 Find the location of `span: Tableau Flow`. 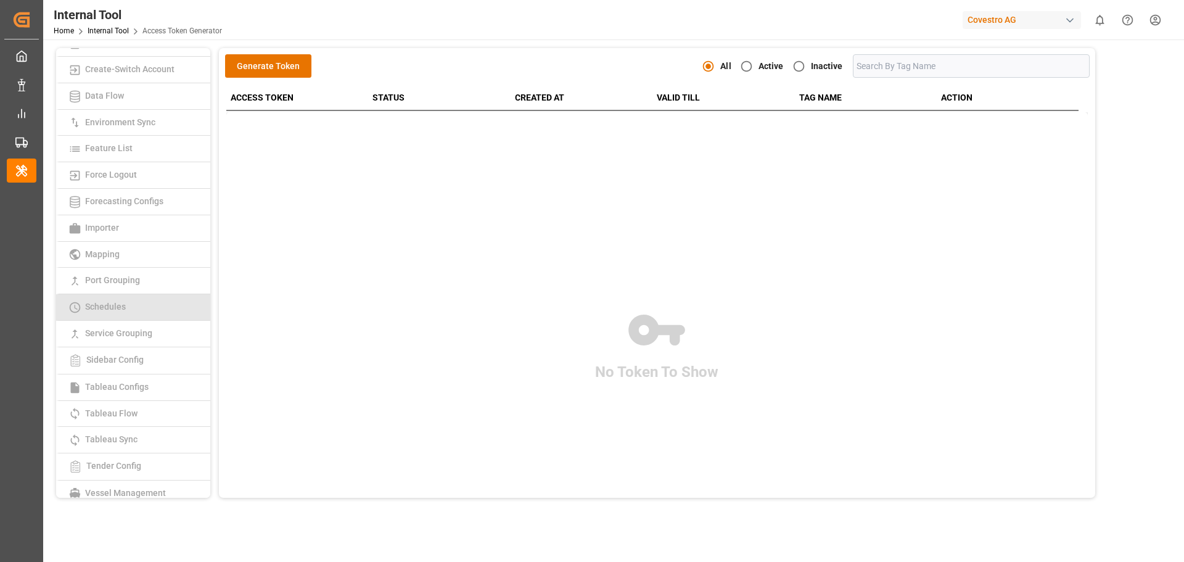

span: Tableau Flow is located at coordinates (111, 413).